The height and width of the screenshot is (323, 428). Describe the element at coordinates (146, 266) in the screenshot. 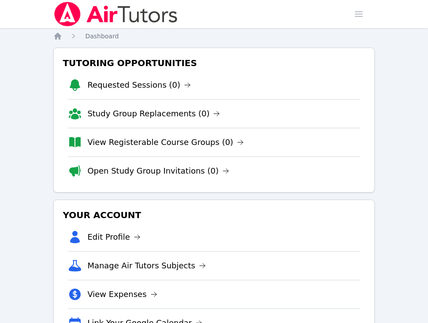

I see `a: Manage Air Tutors Subjects` at that location.